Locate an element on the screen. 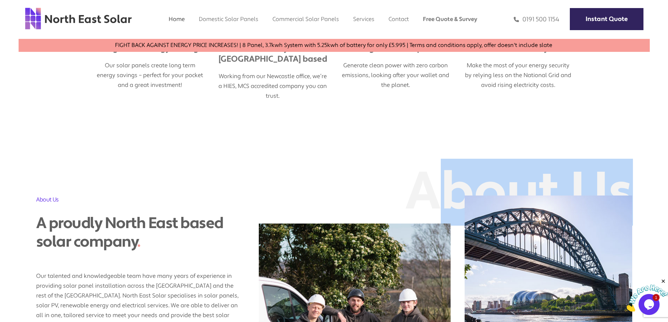 The height and width of the screenshot is (322, 668). a: Commercial Solar Panels is located at coordinates (306, 19).